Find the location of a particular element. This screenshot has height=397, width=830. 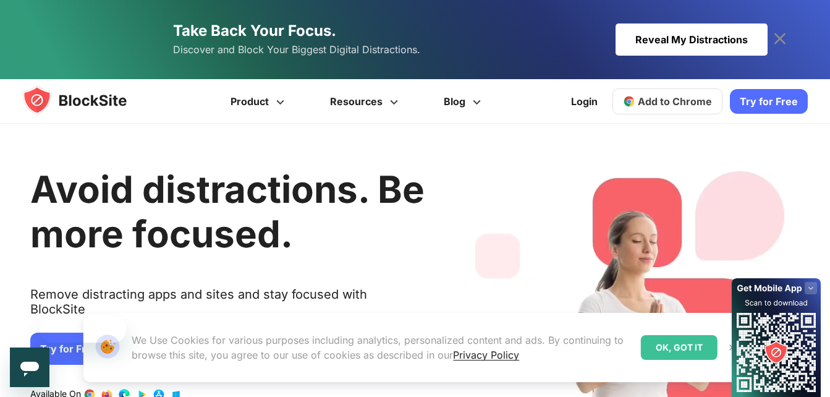

a: Resources is located at coordinates (366, 101).